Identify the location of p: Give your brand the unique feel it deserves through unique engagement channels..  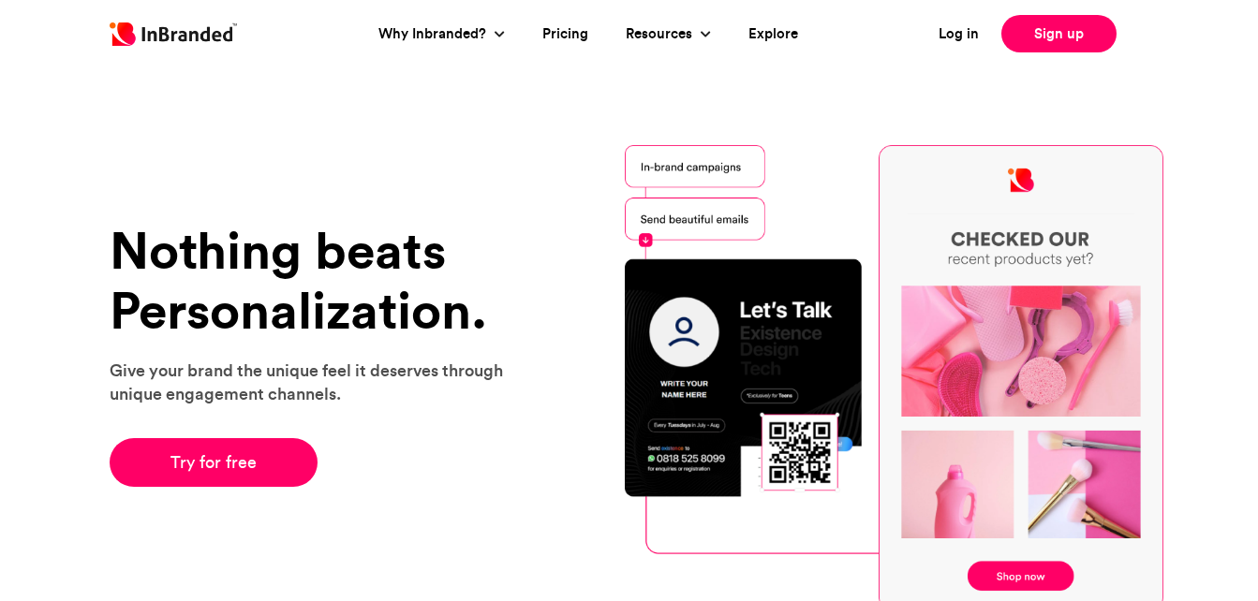
(318, 382).